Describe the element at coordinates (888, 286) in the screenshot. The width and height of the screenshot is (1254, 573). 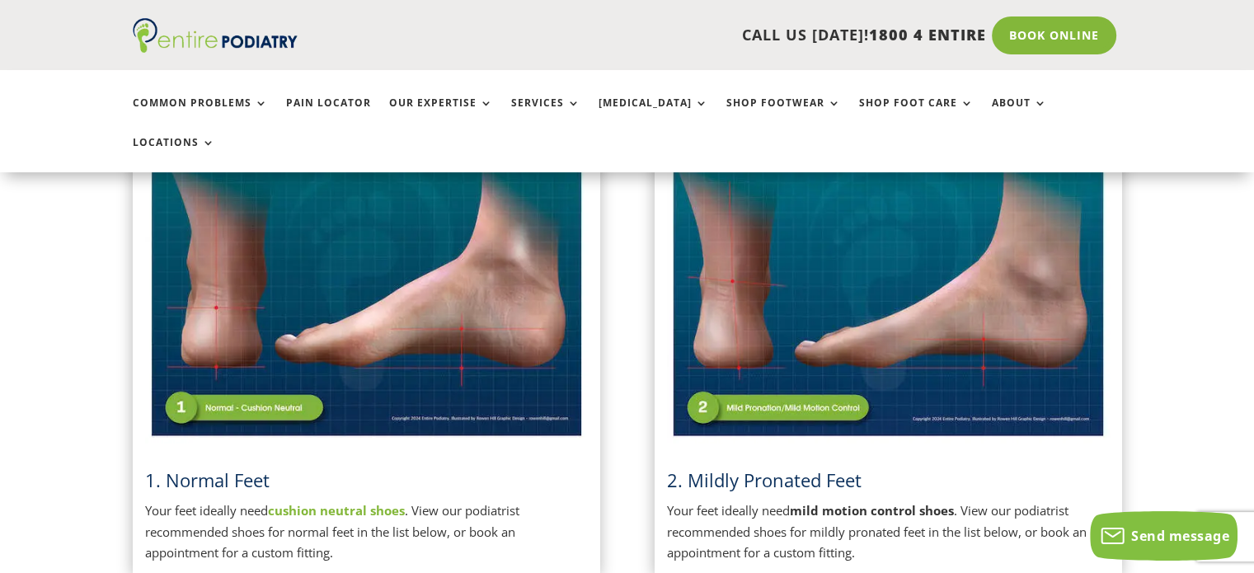
I see `img: Mildly Pronated Feet - View Podiatrist Recommended Mild Motion Control Shoes` at that location.